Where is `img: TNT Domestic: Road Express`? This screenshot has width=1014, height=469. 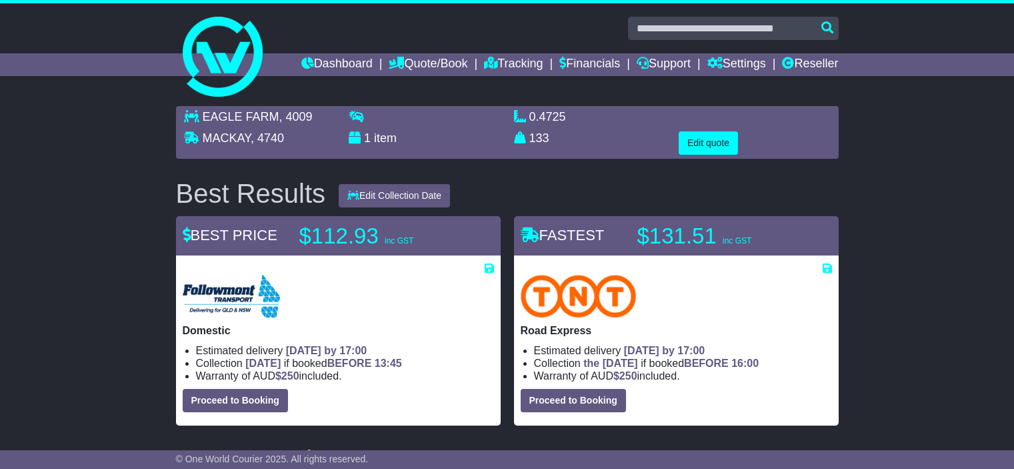
img: TNT Domestic: Road Express is located at coordinates (579, 296).